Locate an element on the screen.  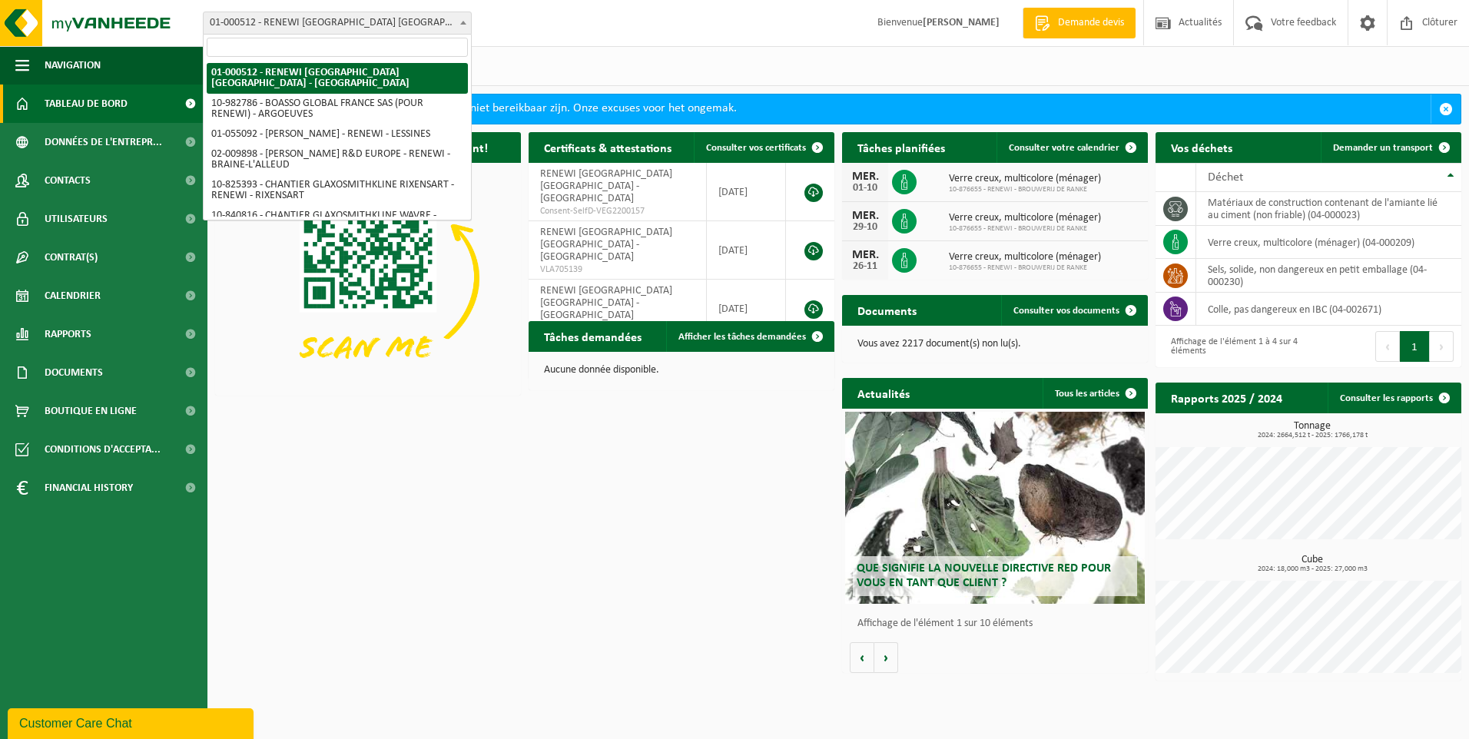
span: 01-000512 - RENEWI BELGIUM NV - LOMMEL is located at coordinates (337, 23).